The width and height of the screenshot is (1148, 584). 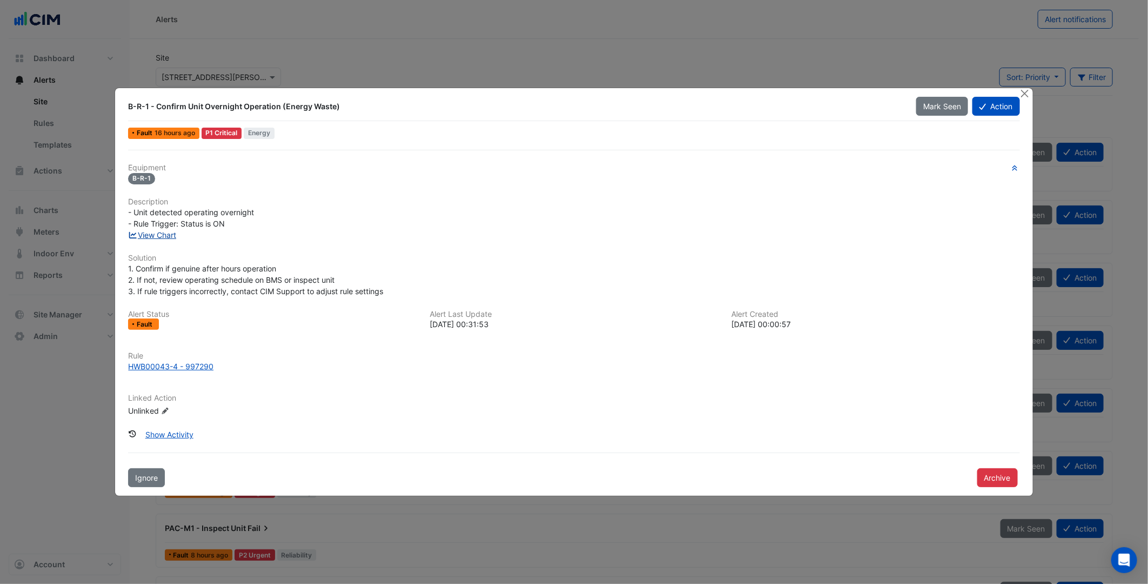 I want to click on button: Mark Seen, so click(x=942, y=106).